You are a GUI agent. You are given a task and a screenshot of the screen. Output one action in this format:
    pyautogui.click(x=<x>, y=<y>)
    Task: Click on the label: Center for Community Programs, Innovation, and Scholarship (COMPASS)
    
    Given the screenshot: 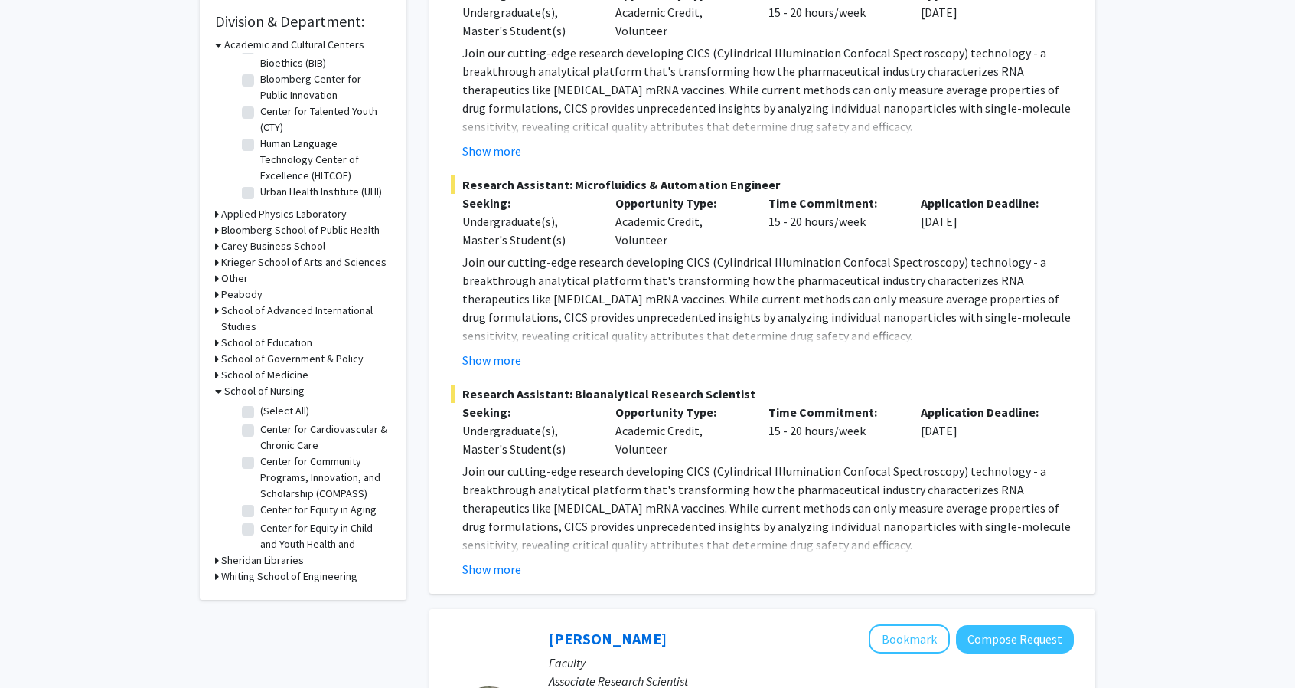 What is the action you would take?
    pyautogui.click(x=324, y=477)
    